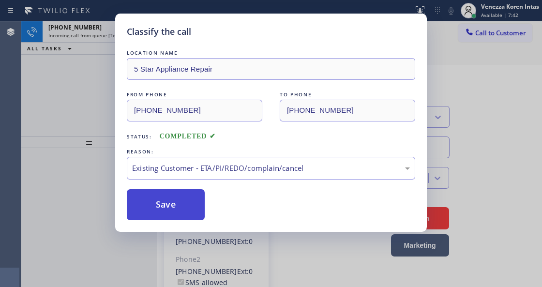 Image resolution: width=542 pixels, height=287 pixels. What do you see at coordinates (165, 205) in the screenshot?
I see `button: Save` at bounding box center [165, 205].